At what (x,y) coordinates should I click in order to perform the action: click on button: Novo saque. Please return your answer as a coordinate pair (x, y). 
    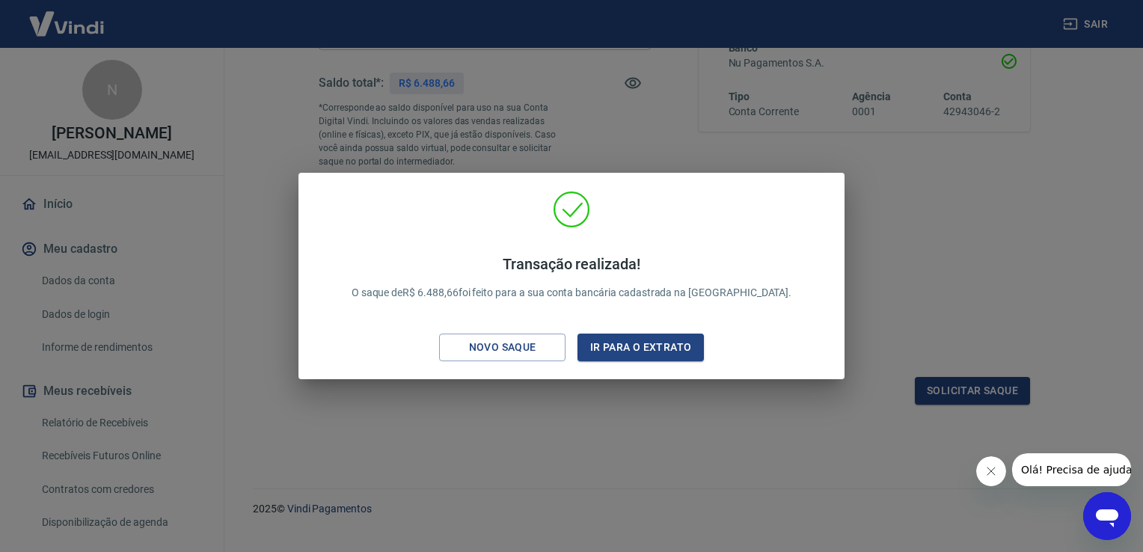
    Looking at the image, I should click on (502, 347).